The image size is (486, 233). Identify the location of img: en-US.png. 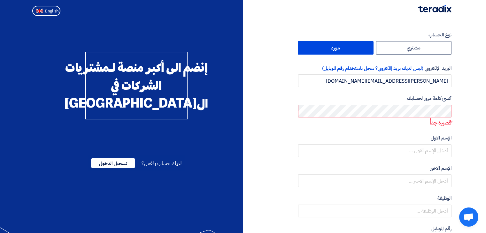
(40, 11).